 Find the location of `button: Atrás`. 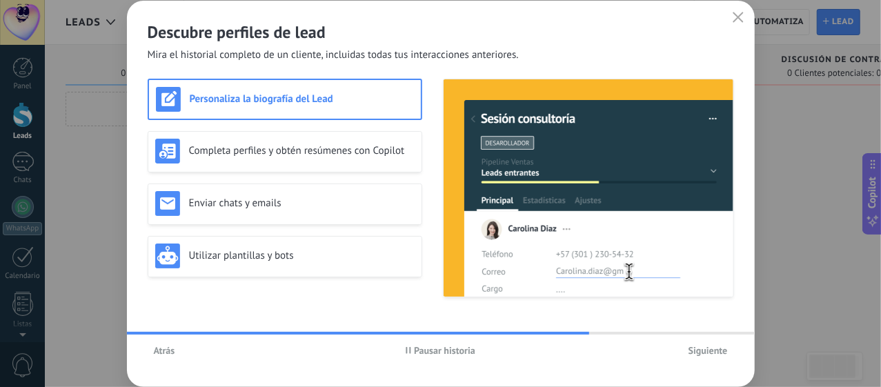

button: Atrás is located at coordinates (164, 350).